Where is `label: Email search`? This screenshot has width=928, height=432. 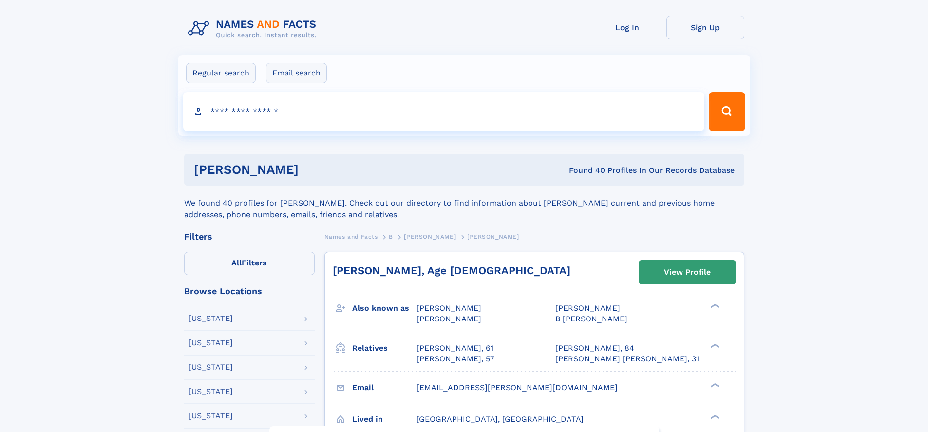
label: Email search is located at coordinates (296, 73).